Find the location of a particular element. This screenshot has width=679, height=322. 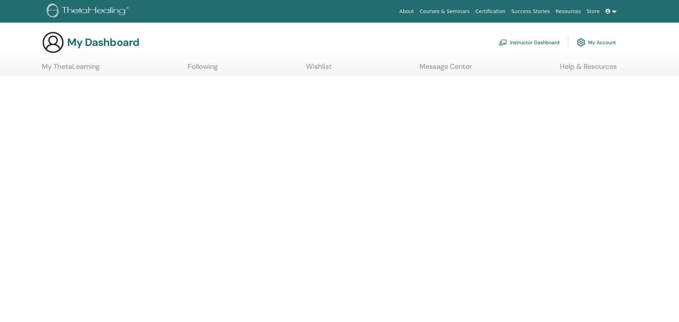

a: Resources is located at coordinates (569, 11).